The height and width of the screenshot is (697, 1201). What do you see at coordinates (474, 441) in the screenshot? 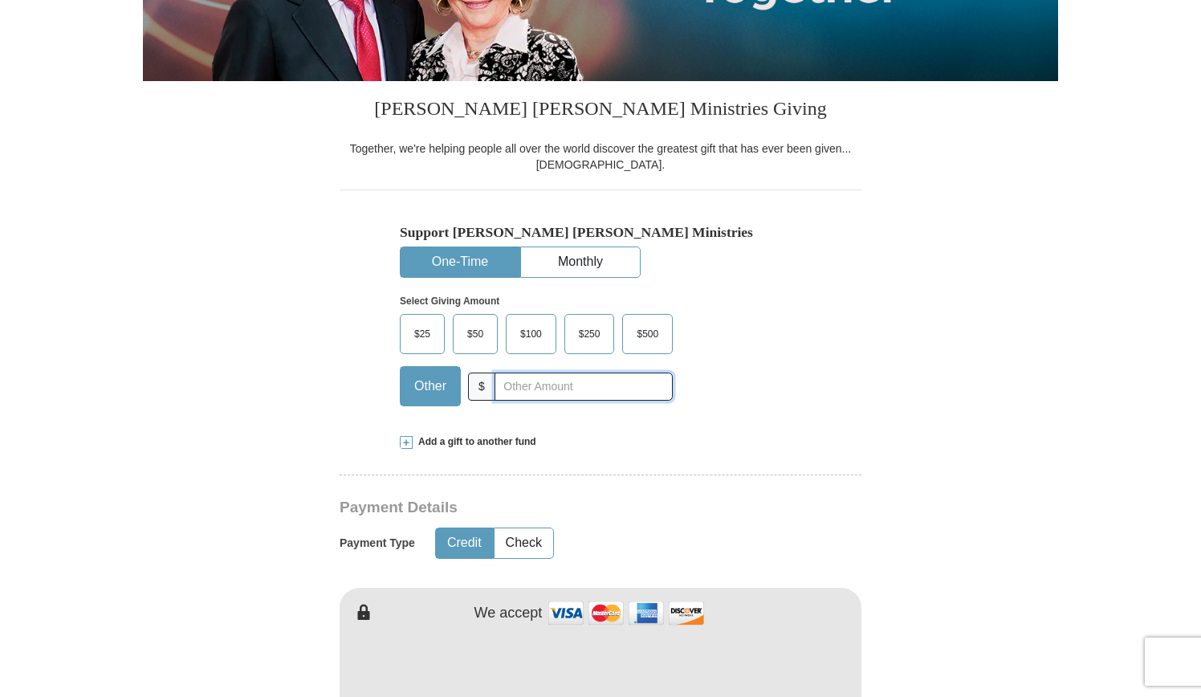
I see `span: Add a gift to another fund` at bounding box center [474, 441].